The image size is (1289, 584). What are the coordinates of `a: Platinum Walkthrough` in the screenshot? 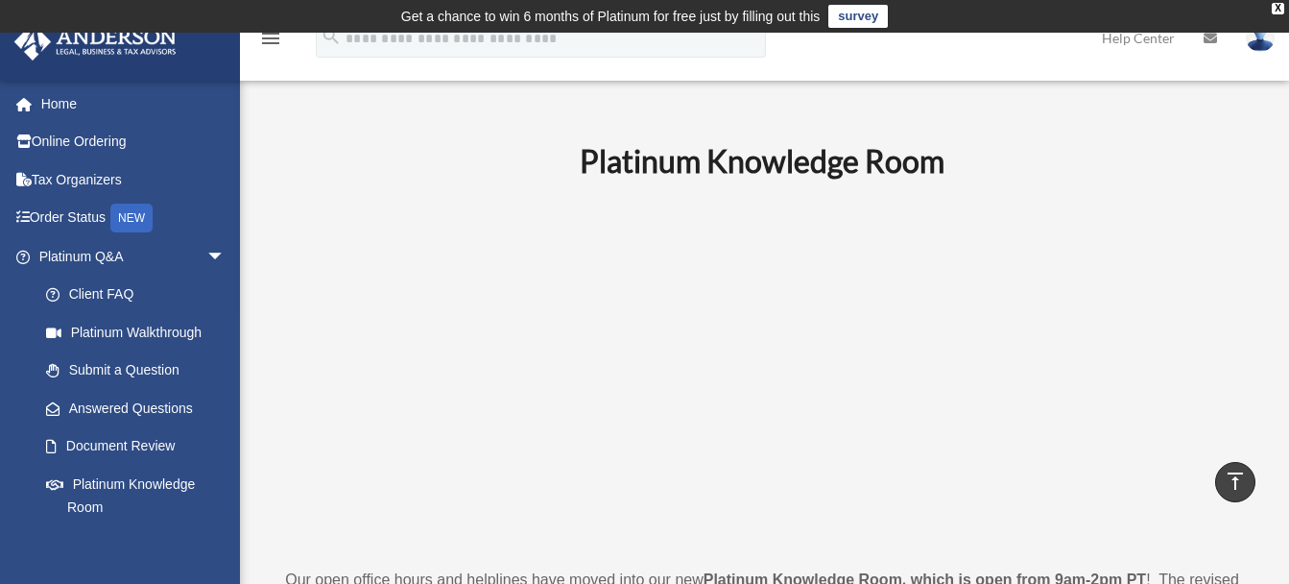 It's located at (140, 332).